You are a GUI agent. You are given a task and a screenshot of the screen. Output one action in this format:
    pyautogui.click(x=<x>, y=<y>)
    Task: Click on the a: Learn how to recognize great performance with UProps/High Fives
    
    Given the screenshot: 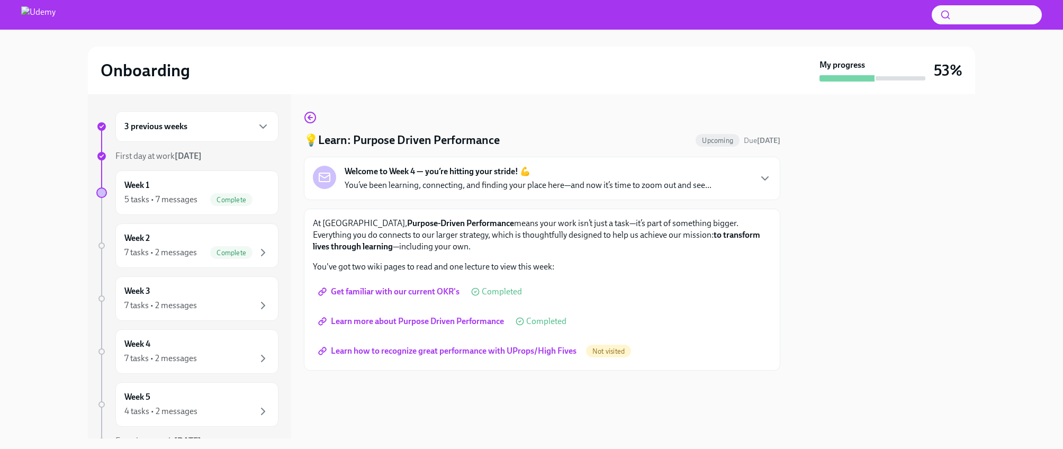 What is the action you would take?
    pyautogui.click(x=449, y=351)
    